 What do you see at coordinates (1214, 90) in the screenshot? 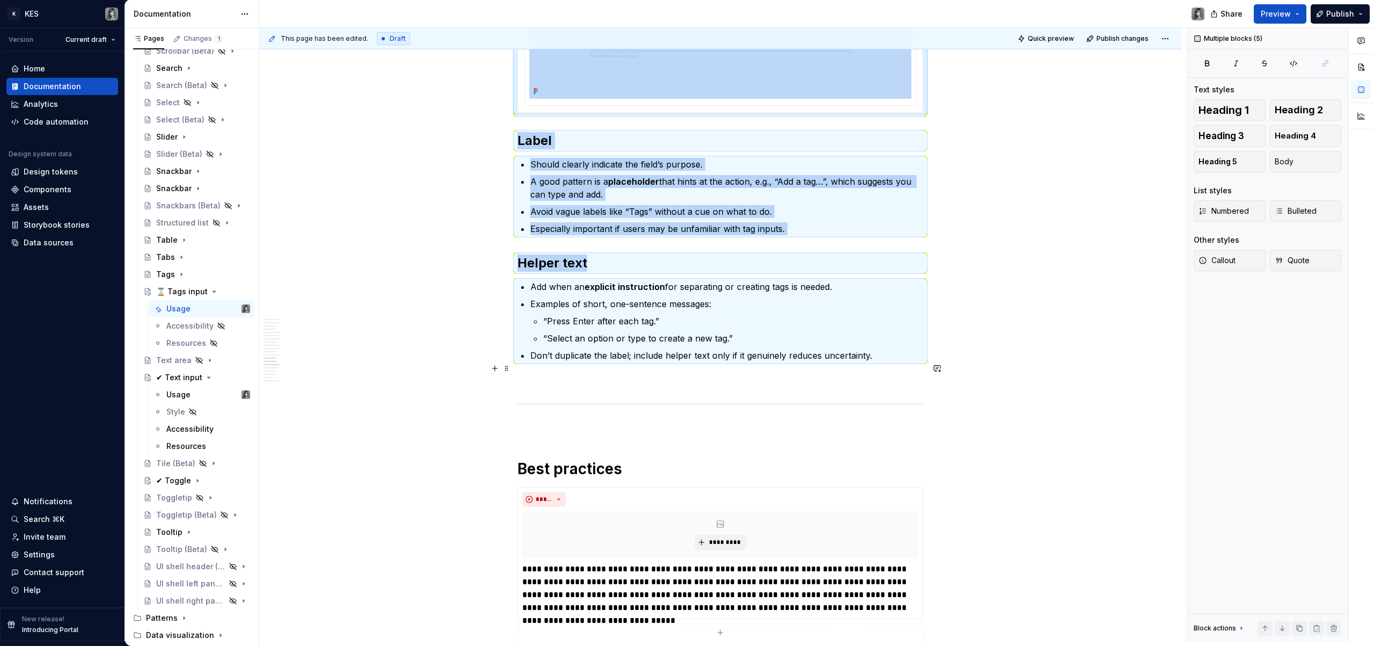
I see `div: Text styles` at bounding box center [1214, 90].